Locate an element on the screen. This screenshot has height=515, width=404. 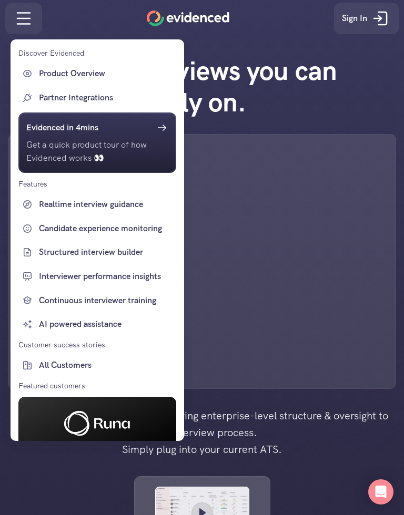
h6: Evidenced in 4mins is located at coordinates (62, 128).